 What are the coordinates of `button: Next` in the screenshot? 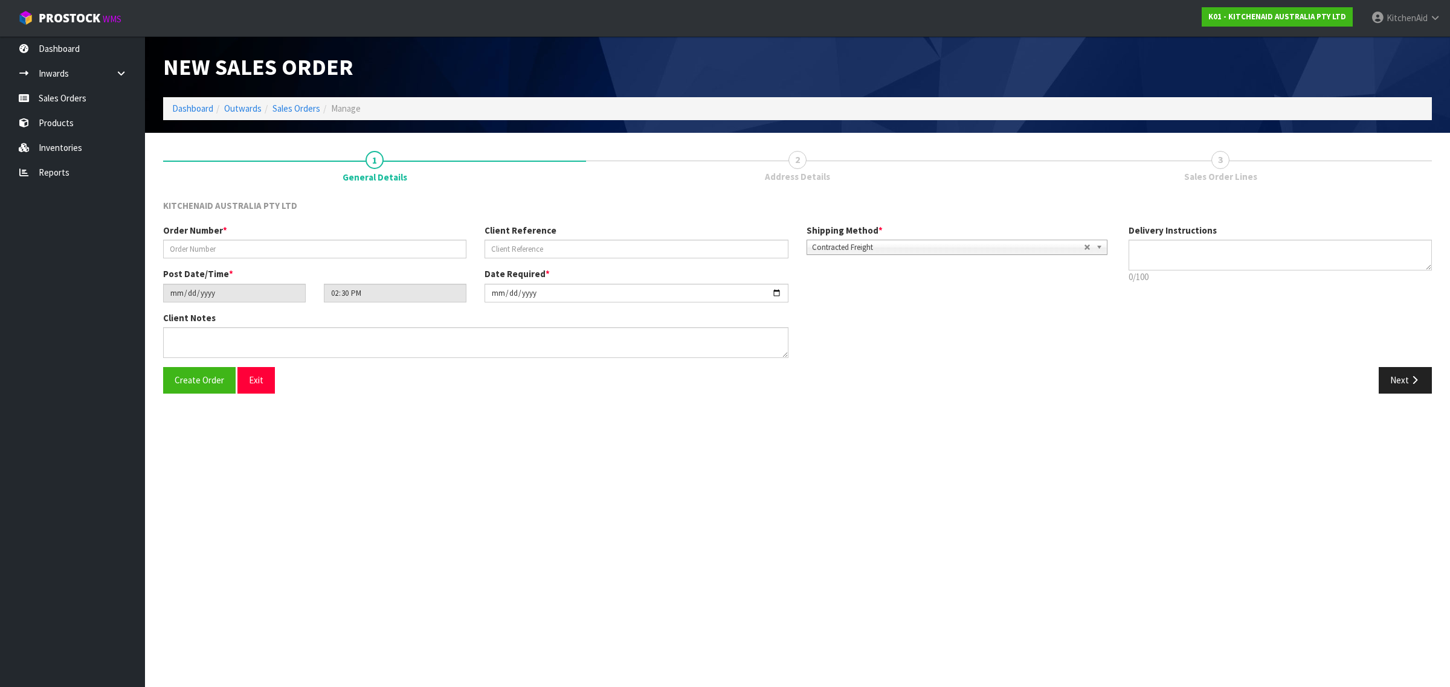 It's located at (1405, 380).